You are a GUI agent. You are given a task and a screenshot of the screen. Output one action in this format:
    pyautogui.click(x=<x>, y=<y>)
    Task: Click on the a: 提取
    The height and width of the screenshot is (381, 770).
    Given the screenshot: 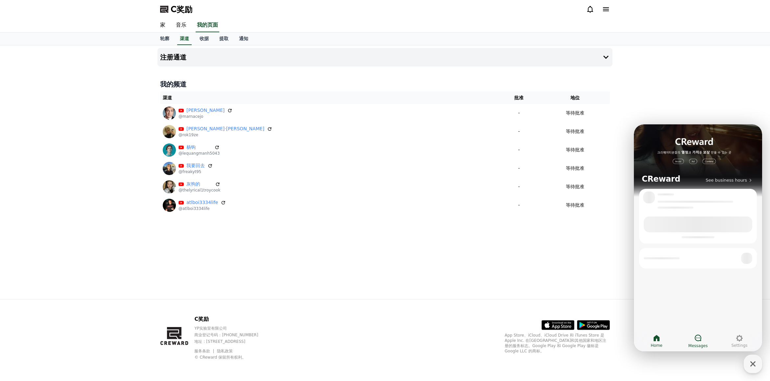 What is the action you would take?
    pyautogui.click(x=224, y=39)
    